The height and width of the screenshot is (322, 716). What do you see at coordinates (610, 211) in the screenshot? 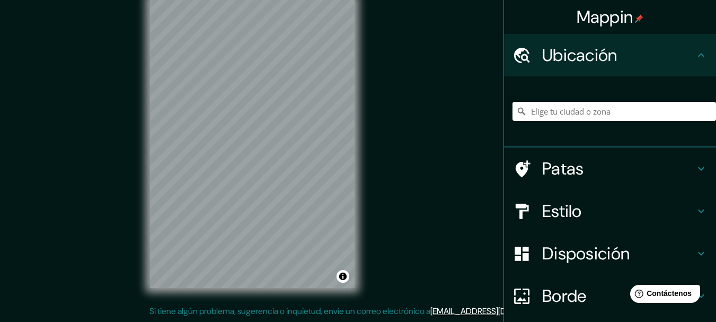
I see `div: Estilo` at bounding box center [610, 211].